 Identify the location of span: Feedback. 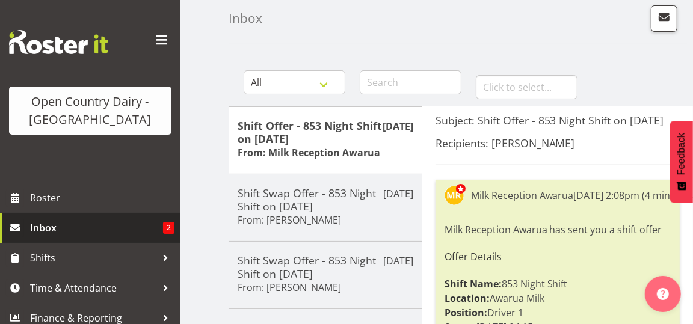
(682, 154).